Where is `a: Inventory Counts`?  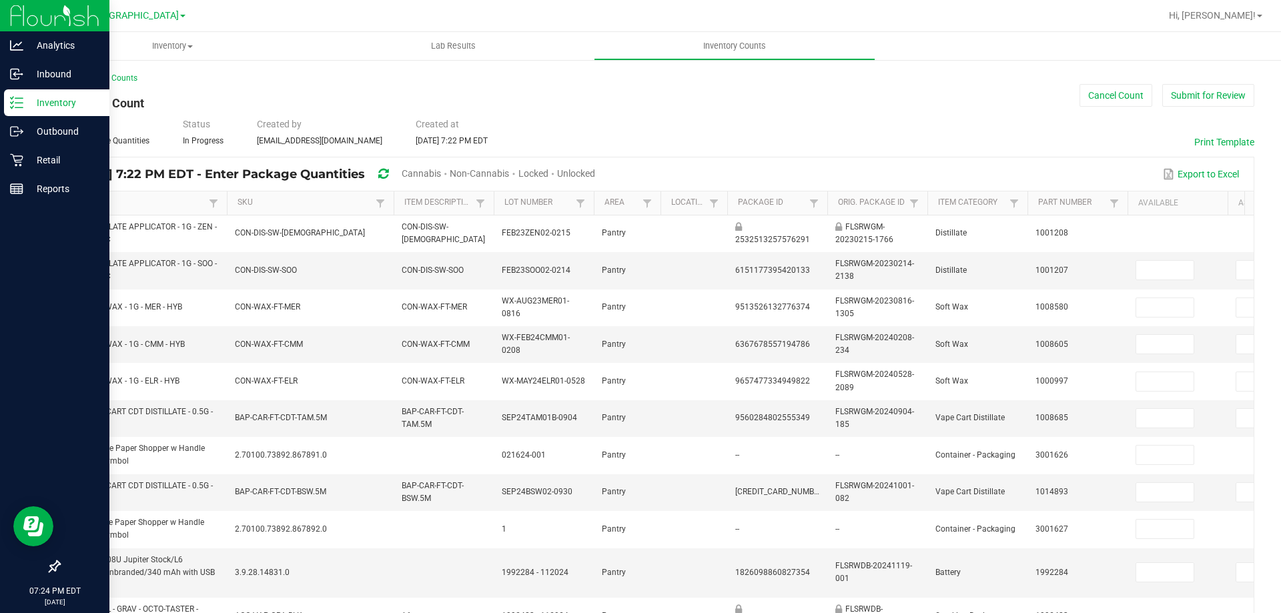 a: Inventory Counts is located at coordinates (734, 46).